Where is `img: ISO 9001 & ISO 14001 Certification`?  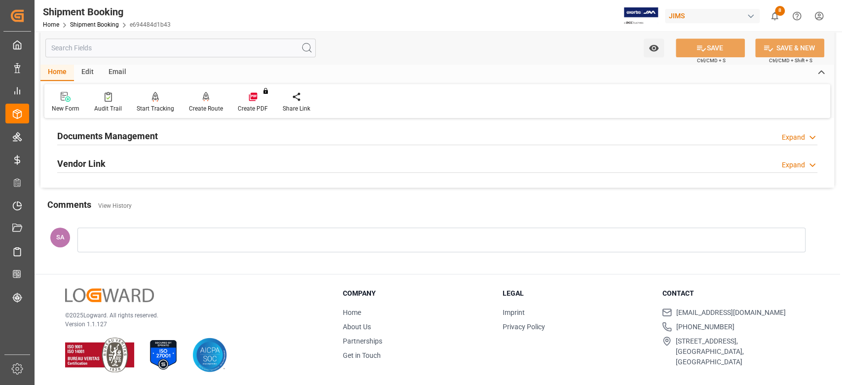
img: ISO 9001 & ISO 14001 Certification is located at coordinates (100, 355).